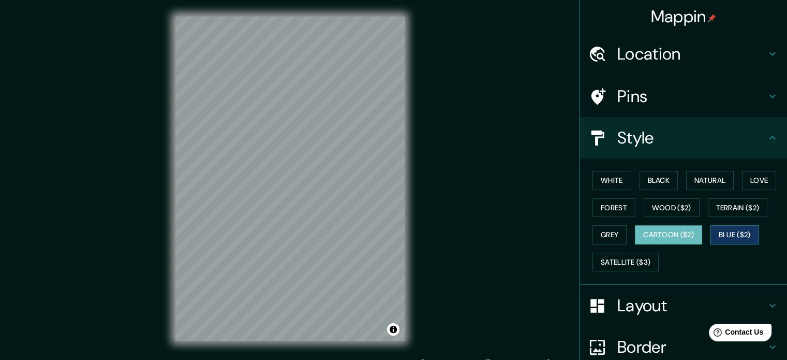 Image resolution: width=787 pixels, height=360 pixels. Describe the element at coordinates (692, 305) in the screenshot. I see `h4: Layout` at that location.